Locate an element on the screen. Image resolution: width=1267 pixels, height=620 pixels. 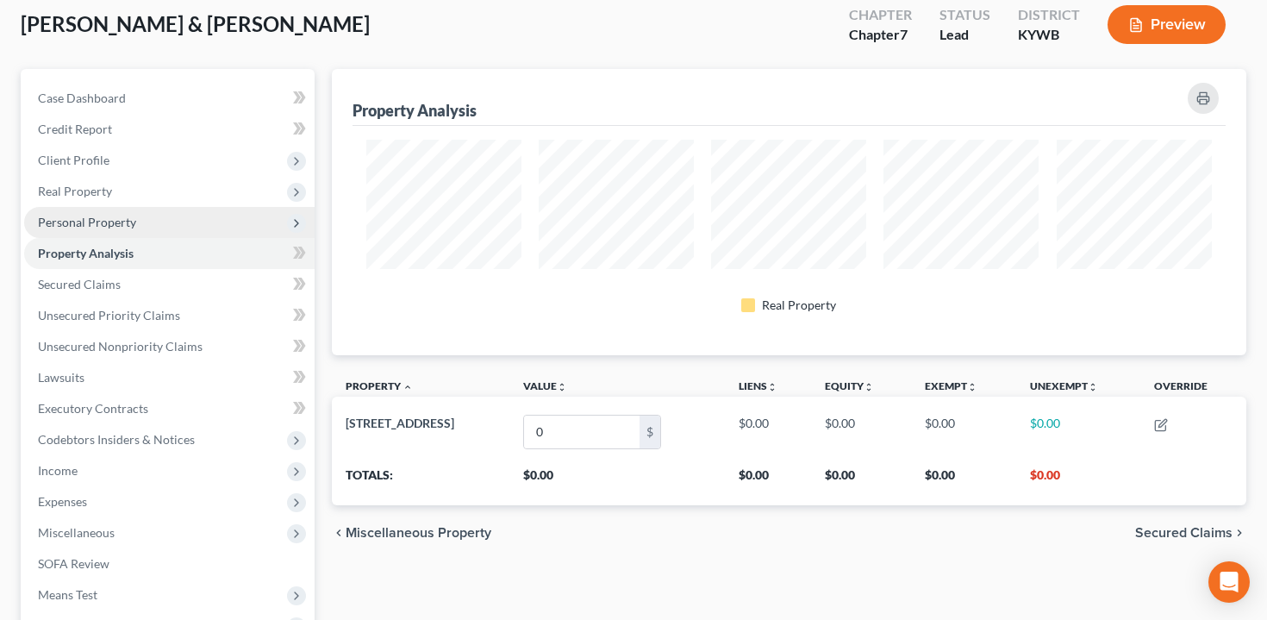
i: expand_less is located at coordinates (408, 387).